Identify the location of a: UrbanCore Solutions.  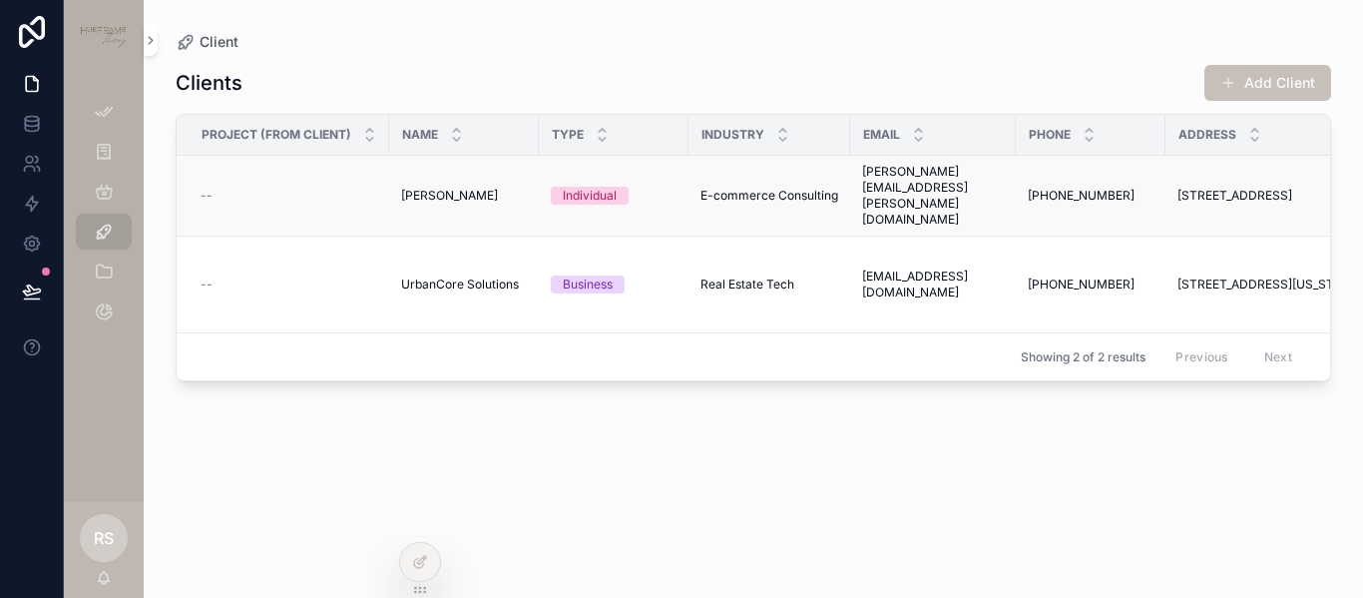
(464, 284).